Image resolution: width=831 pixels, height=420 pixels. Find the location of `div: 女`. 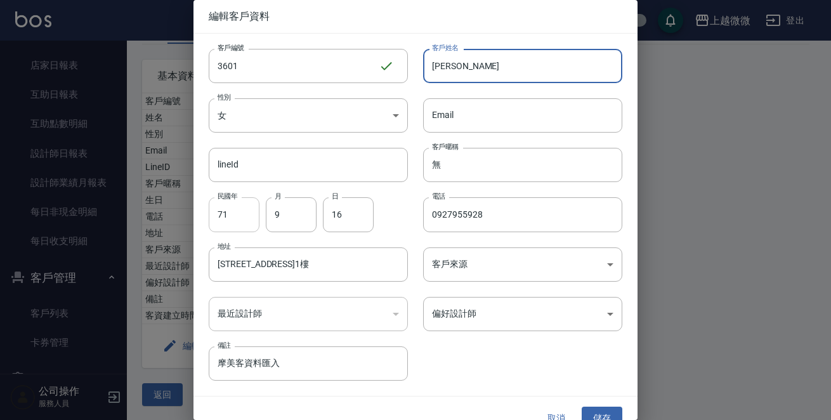

div: 女 is located at coordinates (308, 115).